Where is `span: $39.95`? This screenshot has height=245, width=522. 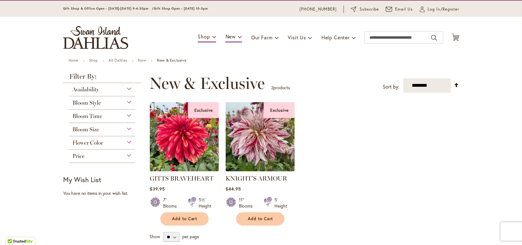 span: $39.95 is located at coordinates (157, 188).